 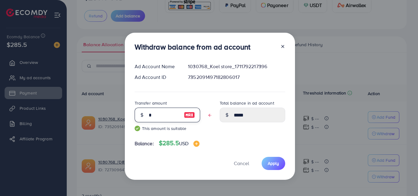 I want to click on span: Apply, so click(x=273, y=163).